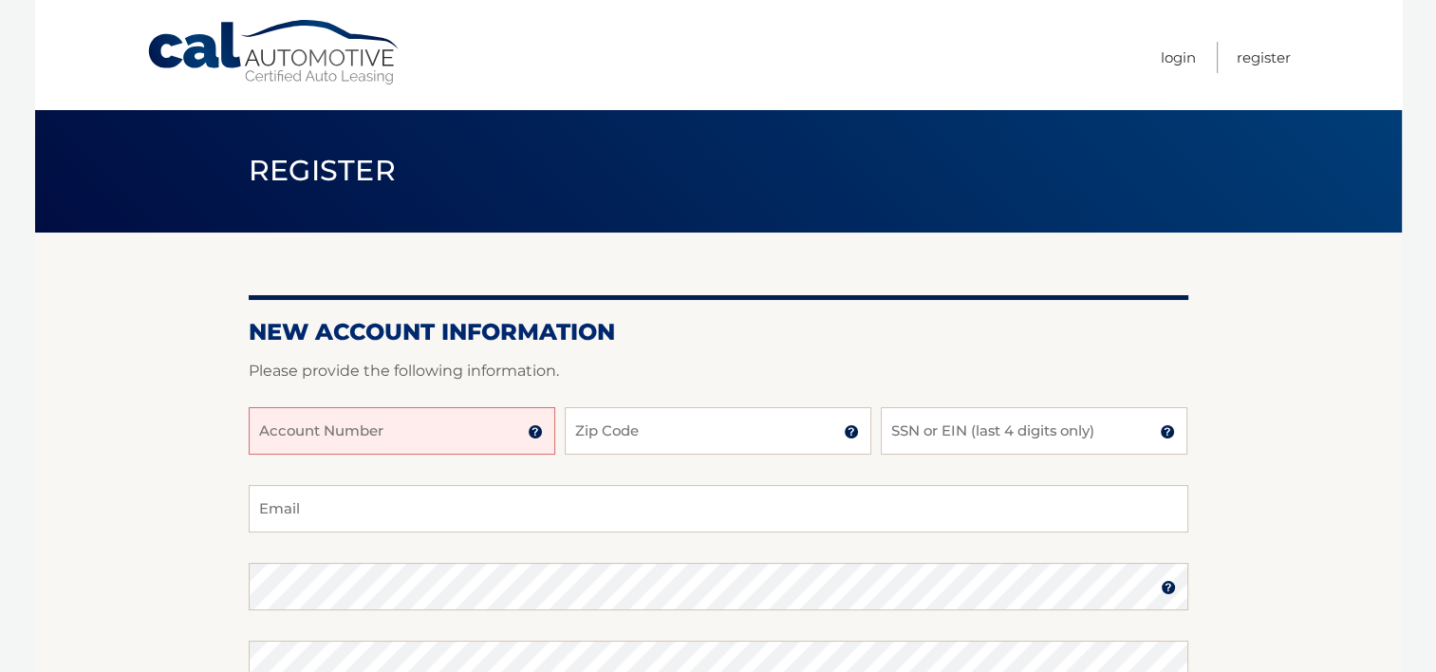  What do you see at coordinates (274, 52) in the screenshot?
I see `a: Cal Automotive` at bounding box center [274, 52].